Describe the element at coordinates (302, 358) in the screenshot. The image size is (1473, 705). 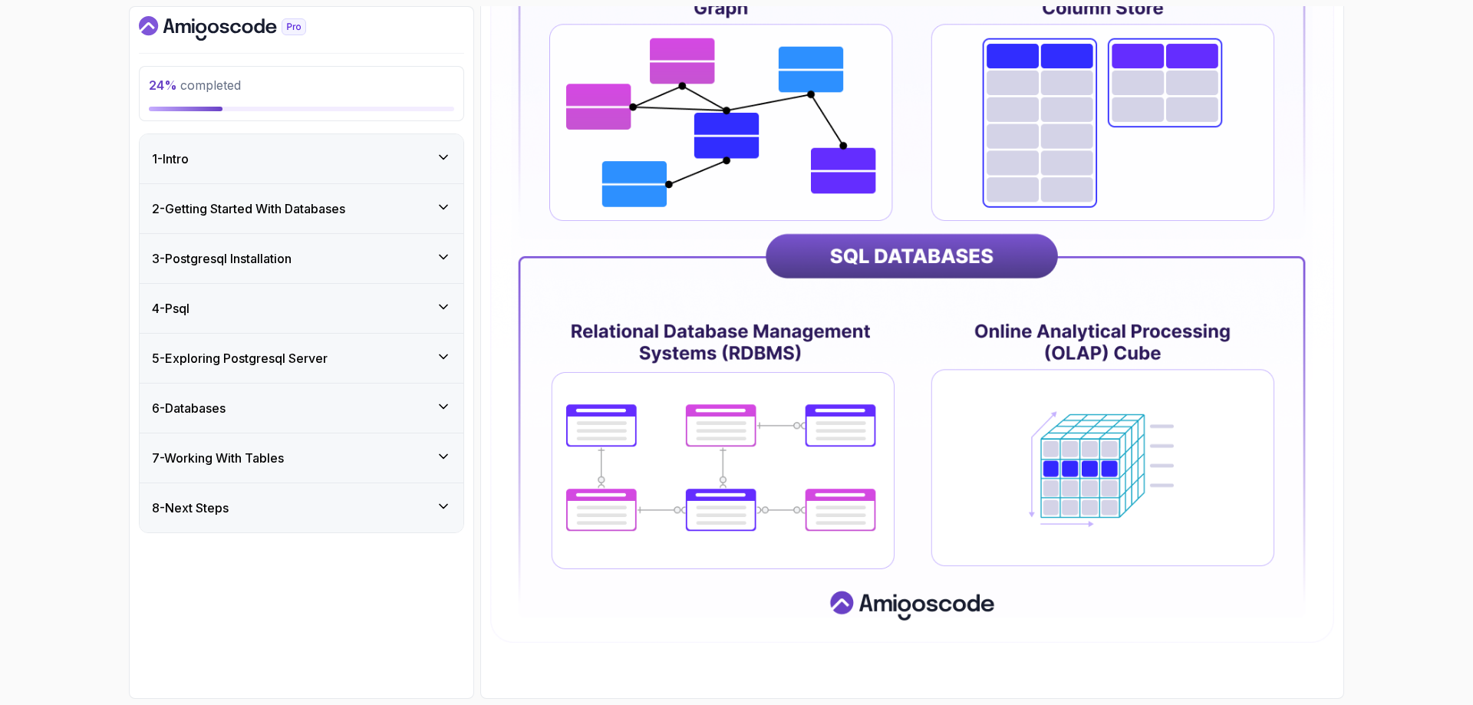
I see `button: 5-Exploring Postgresql Server` at that location.